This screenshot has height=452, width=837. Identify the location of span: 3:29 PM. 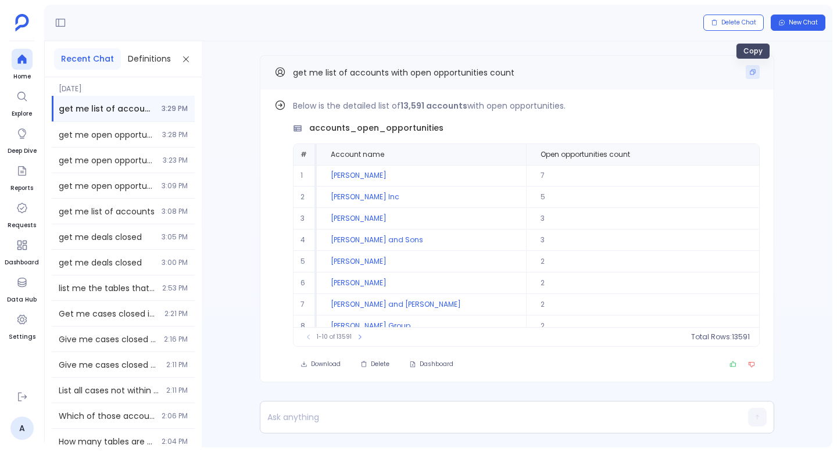
(174, 109).